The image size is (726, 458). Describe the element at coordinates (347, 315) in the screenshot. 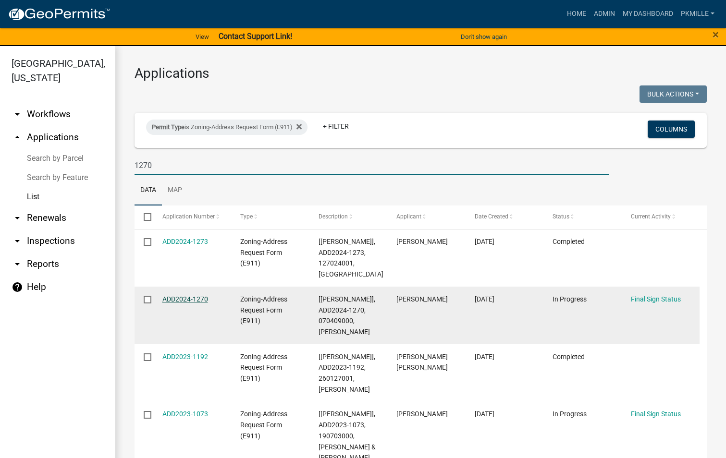

I see `span: [Nicole Bradbury], ADD2024-1270, 070409000, DANIEL HANSEN` at that location.